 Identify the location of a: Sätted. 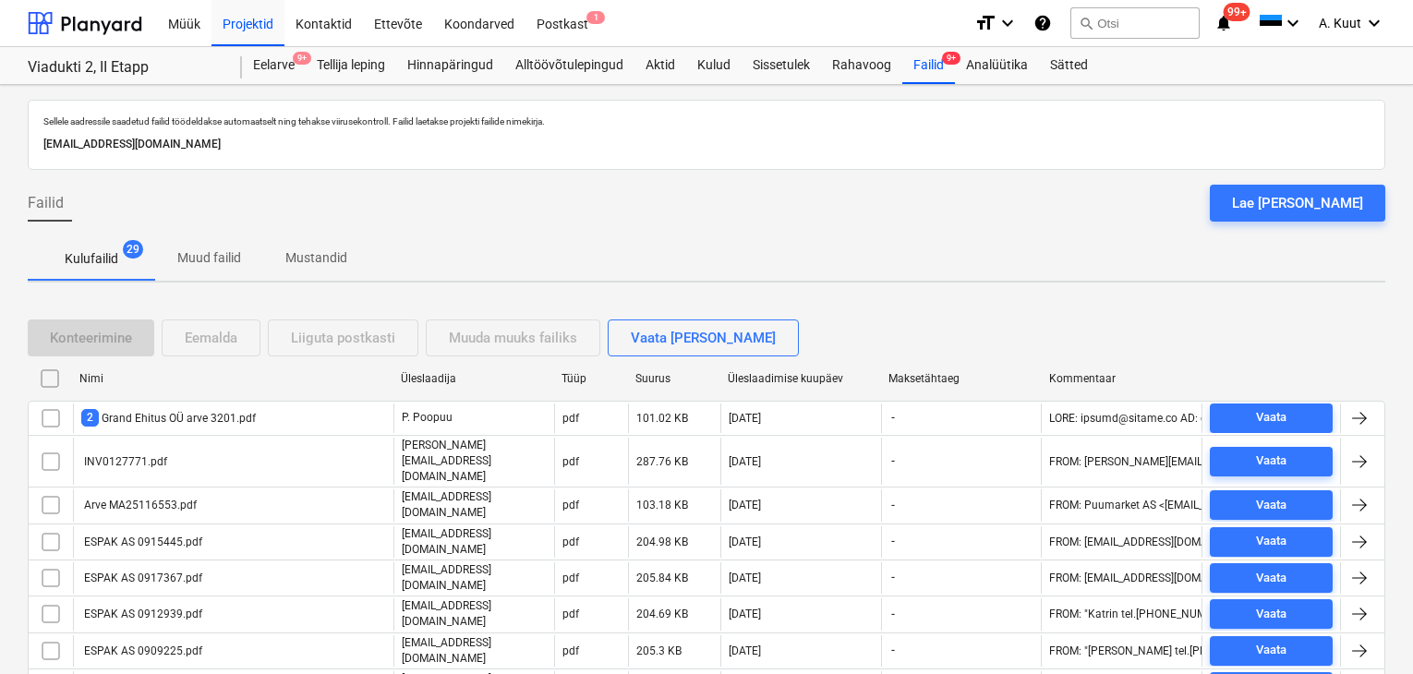
(1069, 66).